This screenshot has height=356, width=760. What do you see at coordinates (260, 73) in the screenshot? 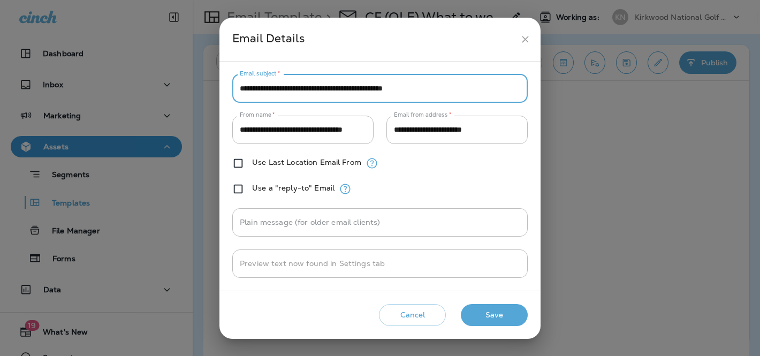
I see `label: Email subject` at bounding box center [260, 73].